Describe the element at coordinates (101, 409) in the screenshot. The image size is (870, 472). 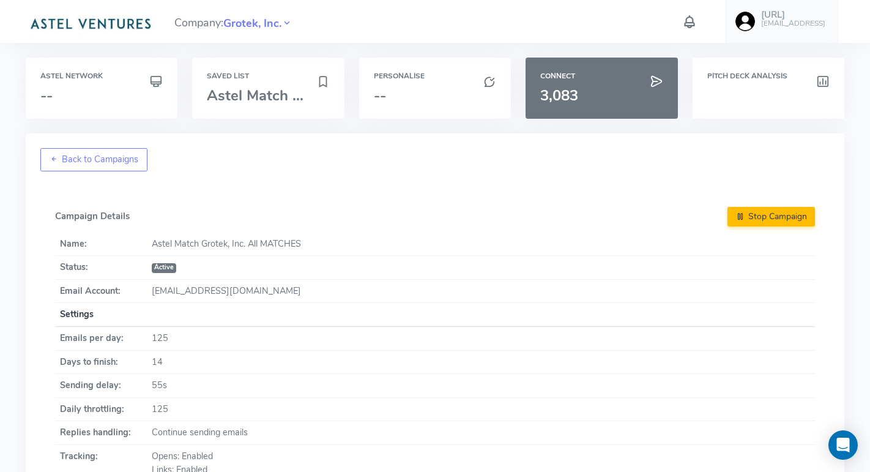
I see `th: Daily throttling:` at that location.